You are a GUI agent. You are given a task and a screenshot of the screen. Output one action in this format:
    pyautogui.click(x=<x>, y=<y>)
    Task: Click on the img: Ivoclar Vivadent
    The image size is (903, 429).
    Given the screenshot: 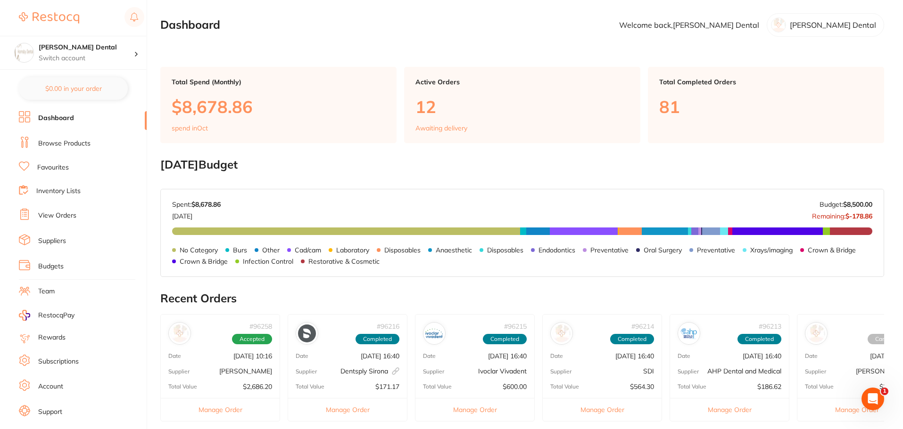 What is the action you would take?
    pyautogui.click(x=434, y=334)
    